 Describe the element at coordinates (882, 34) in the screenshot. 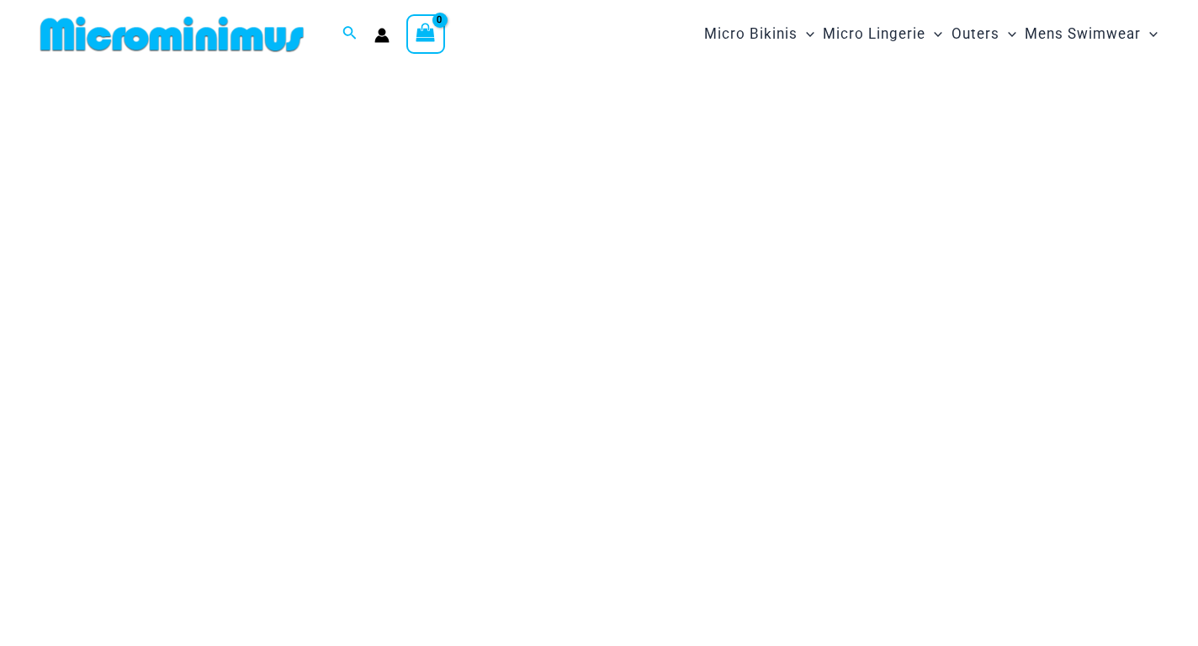

I see `a: Micro LingerieMenu ToggleMenu Toggle` at that location.